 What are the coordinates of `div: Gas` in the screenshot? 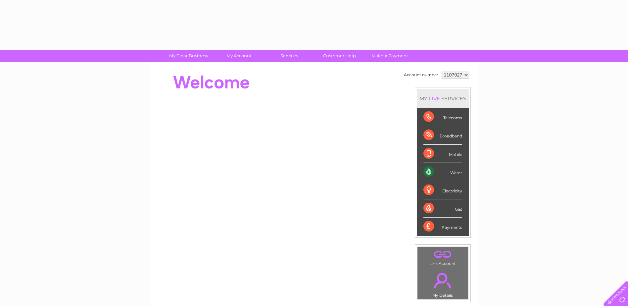 It's located at (442, 208).